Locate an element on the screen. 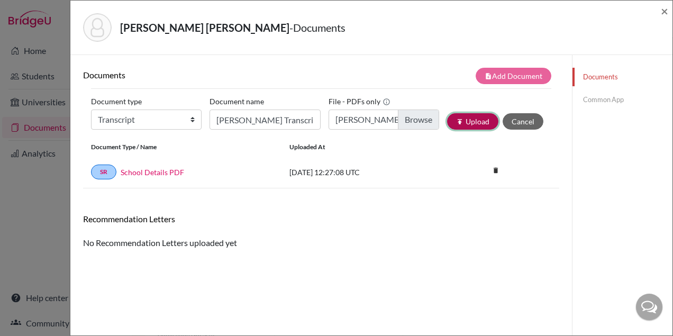 The width and height of the screenshot is (673, 336). a: Documents is located at coordinates (622, 77).